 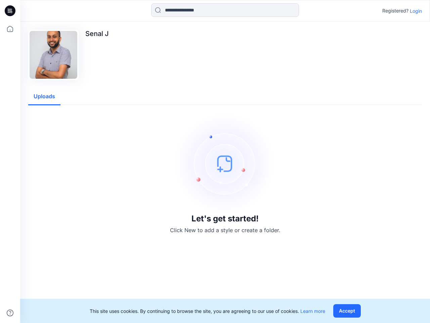 What do you see at coordinates (207, 310) in the screenshot?
I see `p: This site uses cookies. By continuing to browse the site, you are agreeing to our use of cookies.` at bounding box center [207, 310].